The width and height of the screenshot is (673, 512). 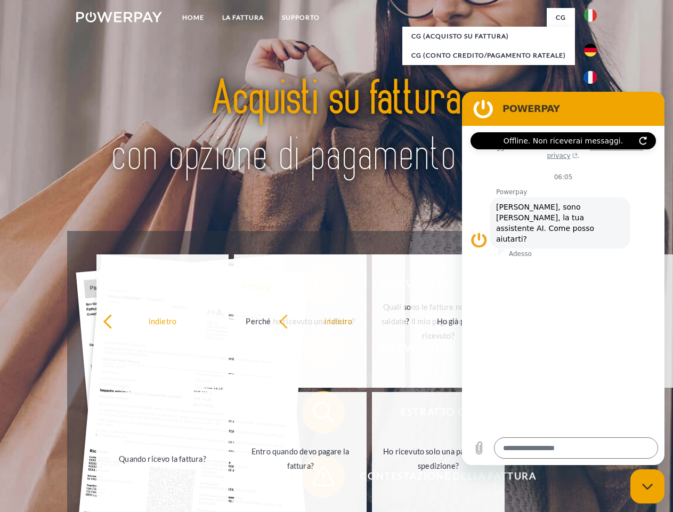 I want to click on a: CG (Acquisto su fattura), so click(x=489, y=36).